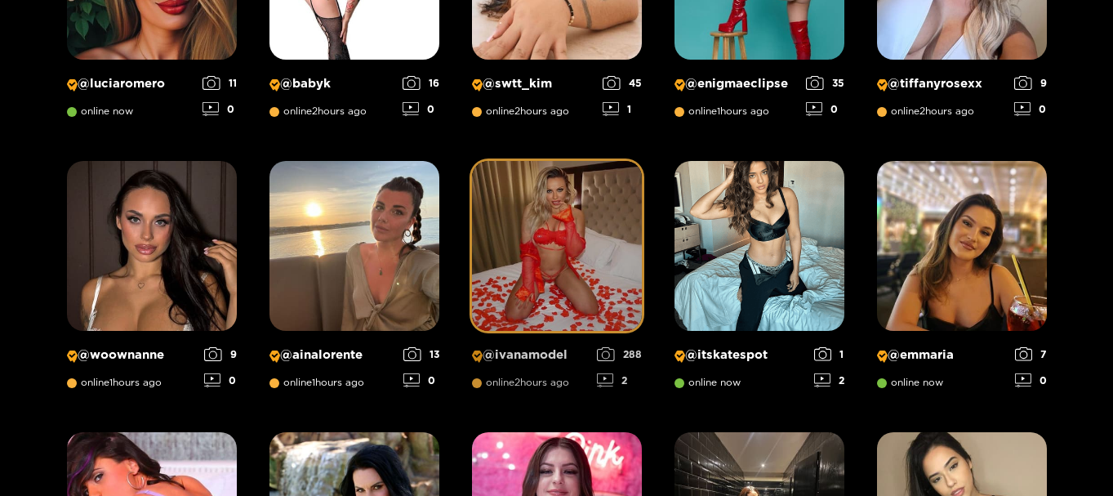 The height and width of the screenshot is (496, 1113). Describe the element at coordinates (759, 280) in the screenshot. I see `a: Creator Profile Image: itskatespot@itskatespotonline now12` at that location.